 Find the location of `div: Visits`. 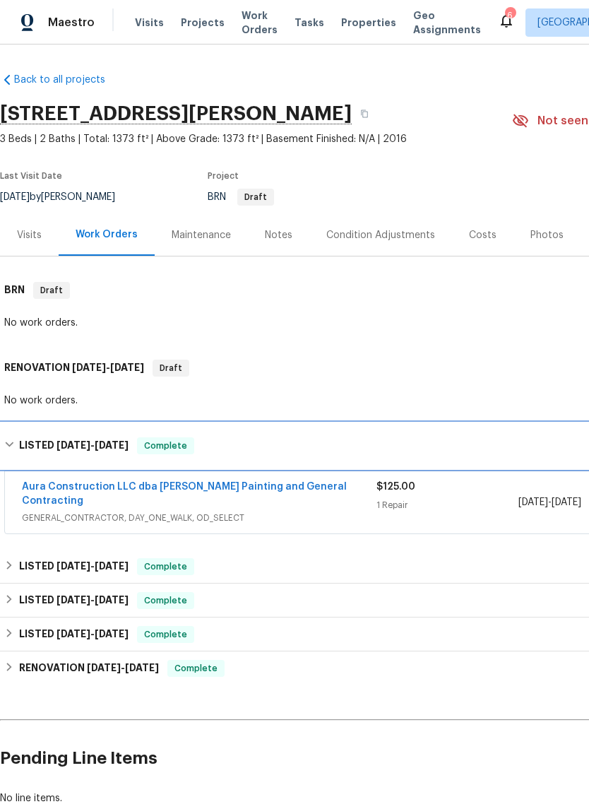

div: Visits is located at coordinates (29, 235).